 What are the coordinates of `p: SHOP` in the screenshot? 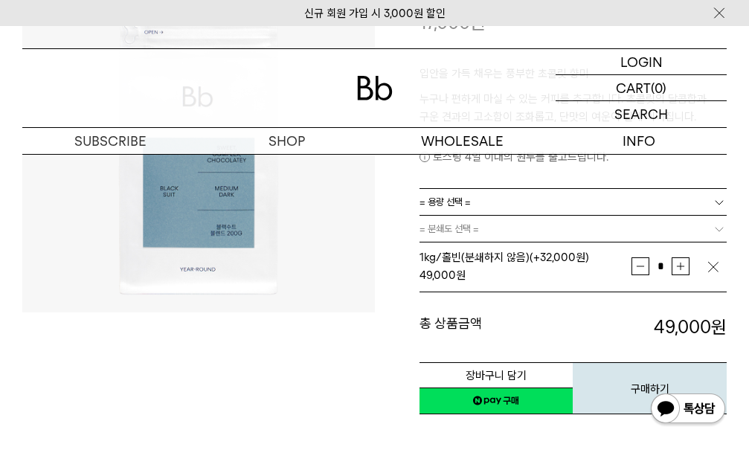 It's located at (286, 141).